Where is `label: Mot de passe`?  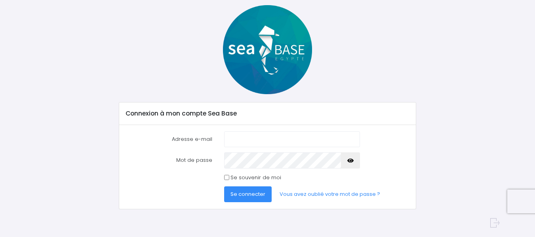
label: Mot de passe is located at coordinates (169, 160).